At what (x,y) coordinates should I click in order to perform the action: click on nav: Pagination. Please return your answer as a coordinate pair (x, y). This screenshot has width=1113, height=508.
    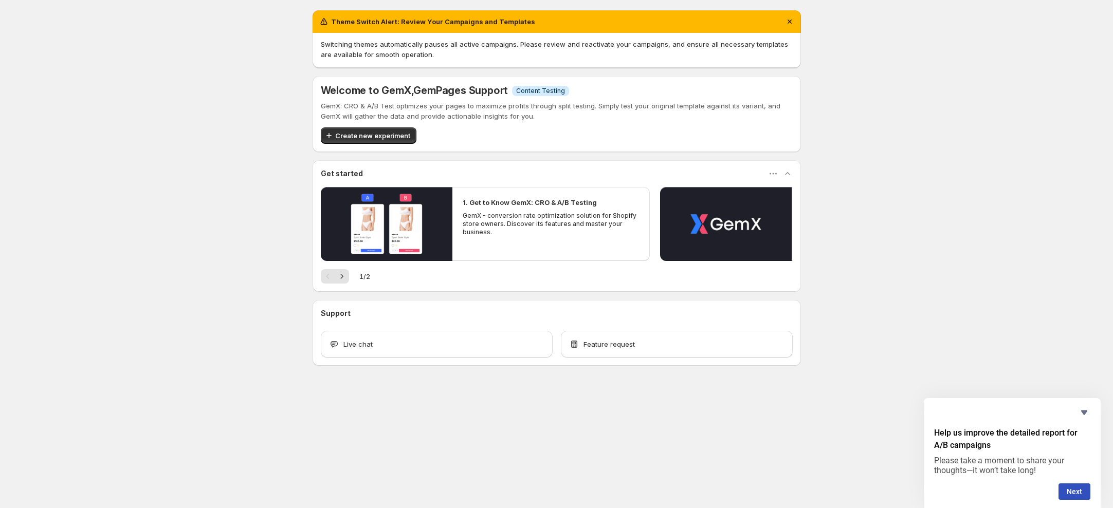
    Looking at the image, I should click on (335, 276).